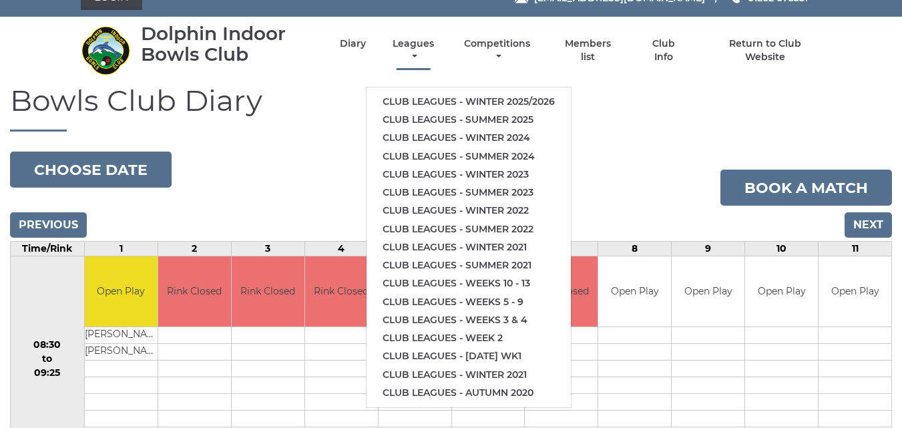  Describe the element at coordinates (469, 247) in the screenshot. I see `ul: Leagues` at that location.